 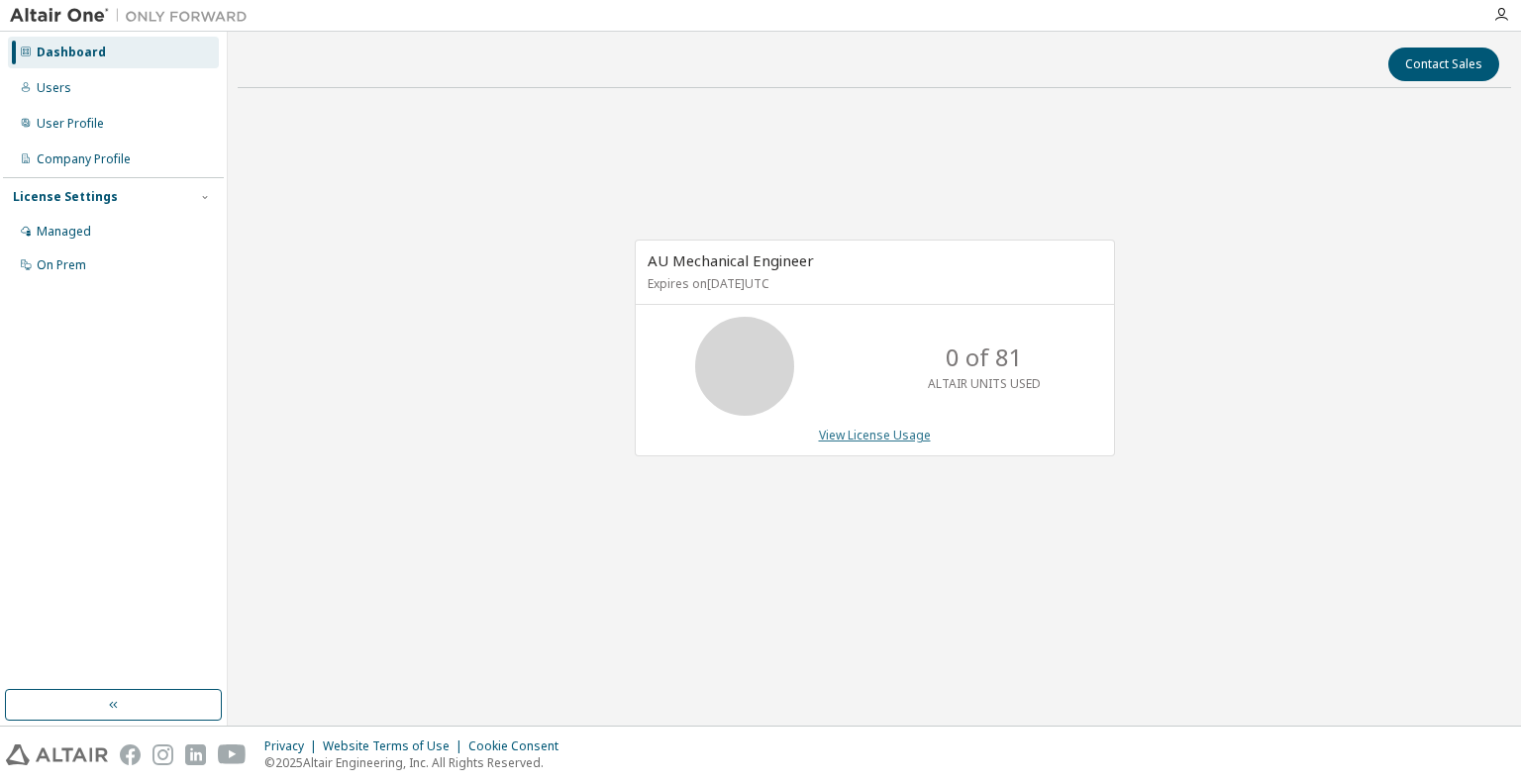 I want to click on img: linkedin.svg, so click(x=195, y=755).